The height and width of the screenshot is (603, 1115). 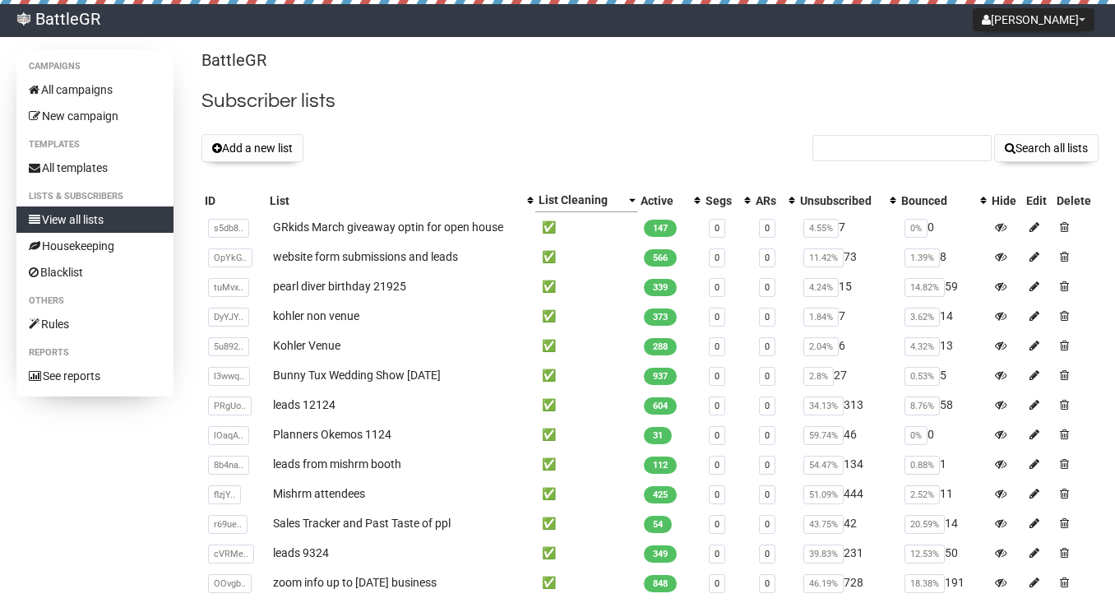 I want to click on td: 6, so click(x=847, y=345).